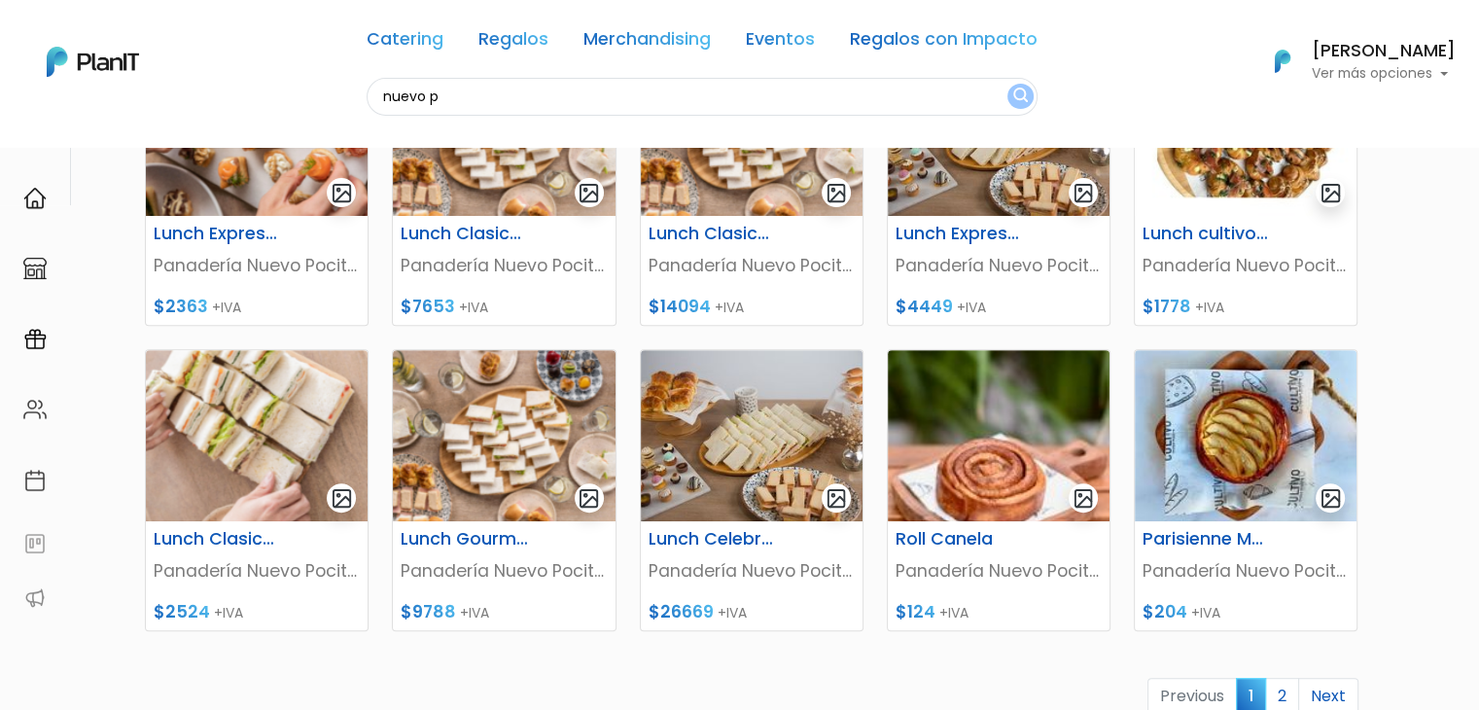 This screenshot has width=1479, height=710. Describe the element at coordinates (999, 185) in the screenshot. I see `a: gallery-light Lunch Express para 15 personas Panadería Nuevo Pocitos $4449 +IVA` at that location.